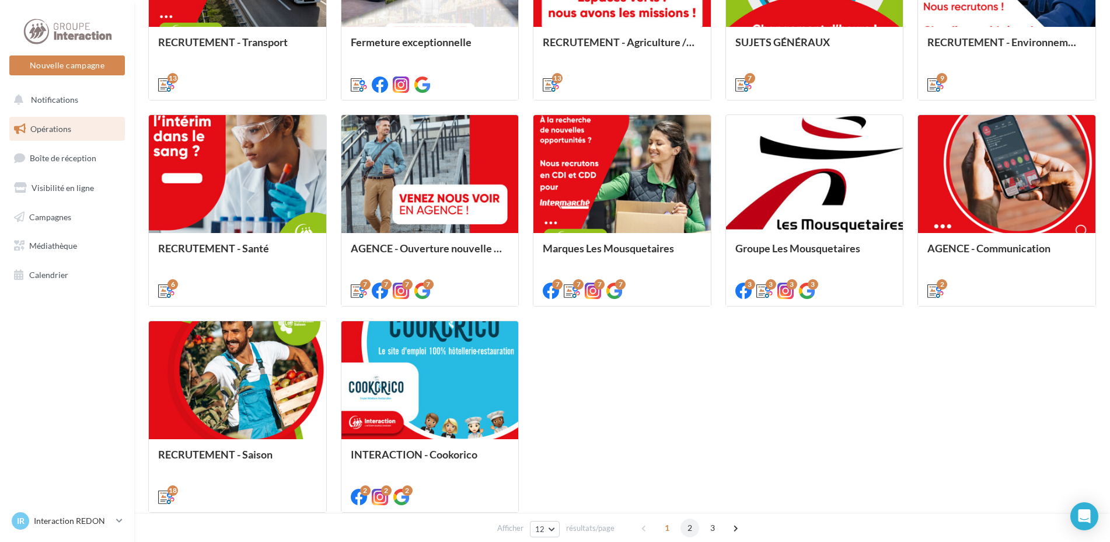 The width and height of the screenshot is (1110, 542). Describe the element at coordinates (173, 490) in the screenshot. I see `div: 18` at that location.